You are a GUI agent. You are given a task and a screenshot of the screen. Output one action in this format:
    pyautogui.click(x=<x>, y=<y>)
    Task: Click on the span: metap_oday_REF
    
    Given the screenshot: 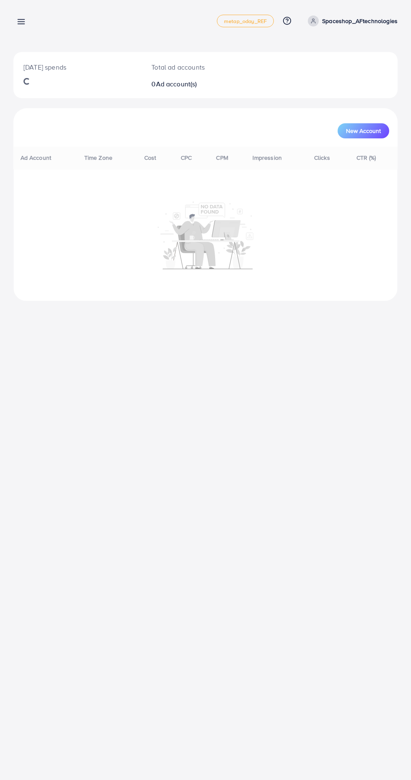 What is the action you would take?
    pyautogui.click(x=245, y=21)
    